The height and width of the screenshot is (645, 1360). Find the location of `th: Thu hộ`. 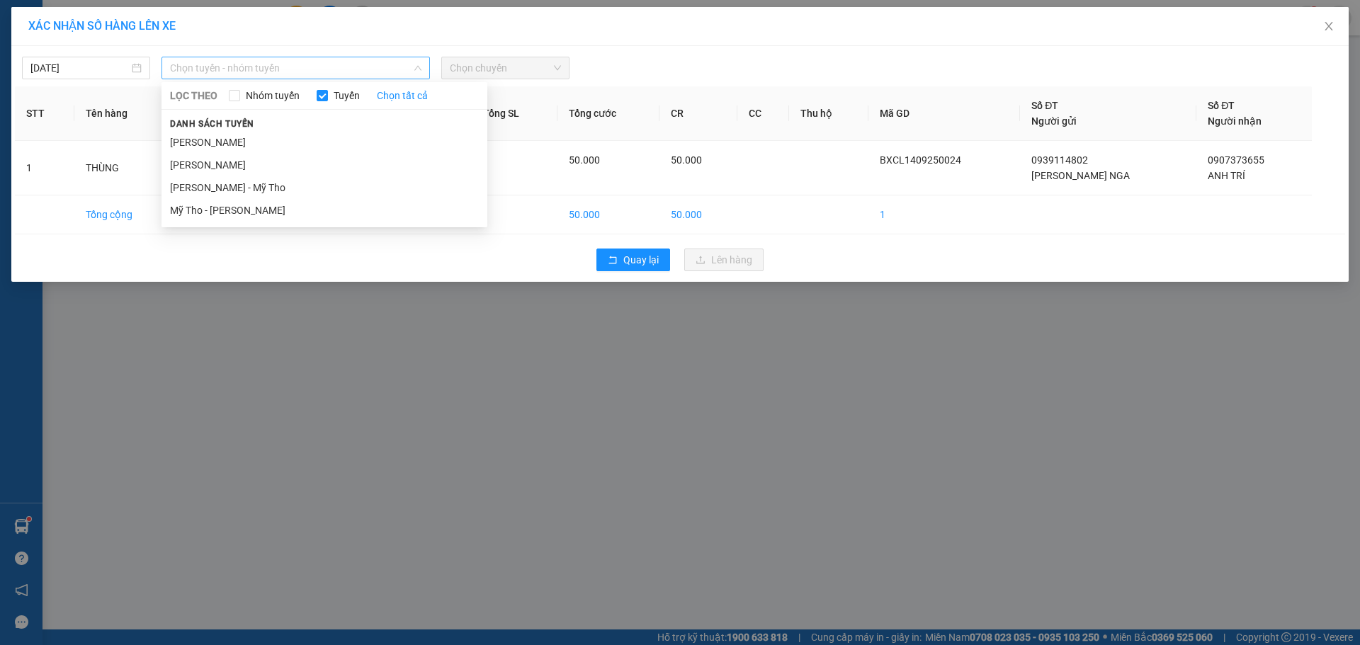

th: Thu hộ is located at coordinates (829, 113).